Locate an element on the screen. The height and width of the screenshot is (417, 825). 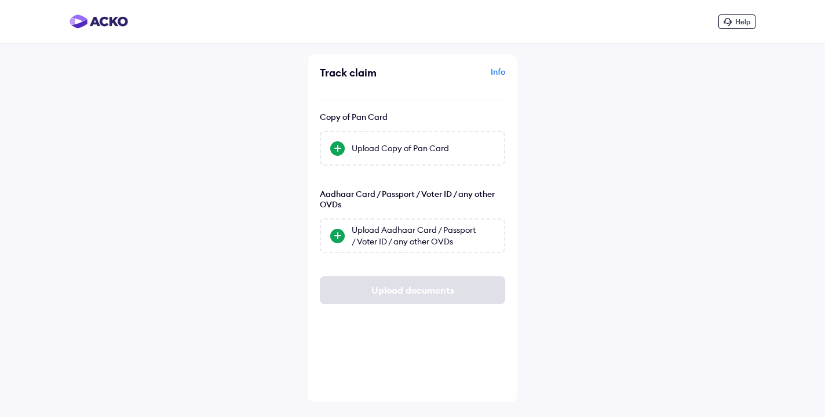
div: Track claim is located at coordinates (364, 72).